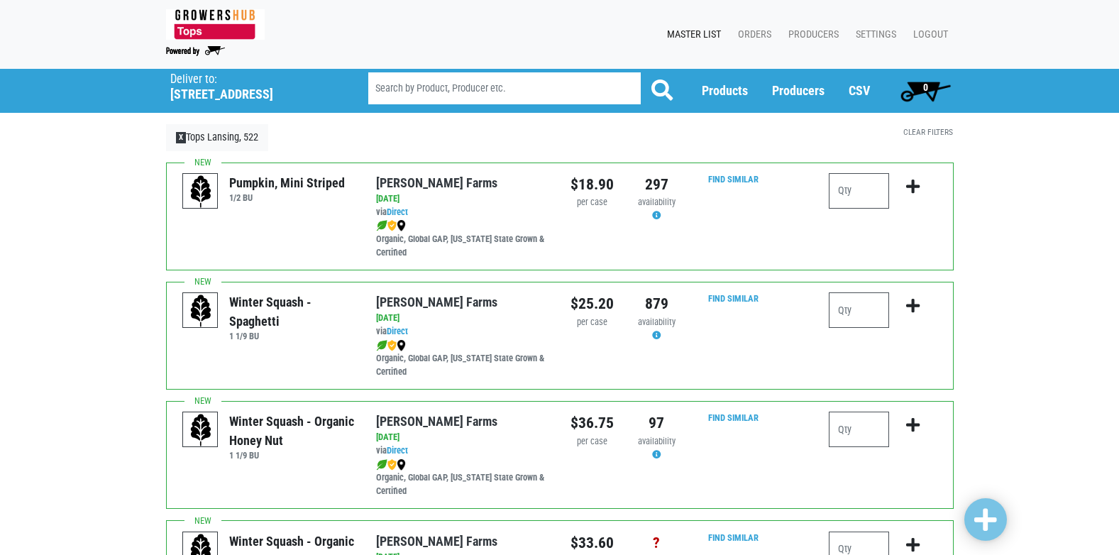  Describe the element at coordinates (928, 132) in the screenshot. I see `a: Clear Filters` at that location.